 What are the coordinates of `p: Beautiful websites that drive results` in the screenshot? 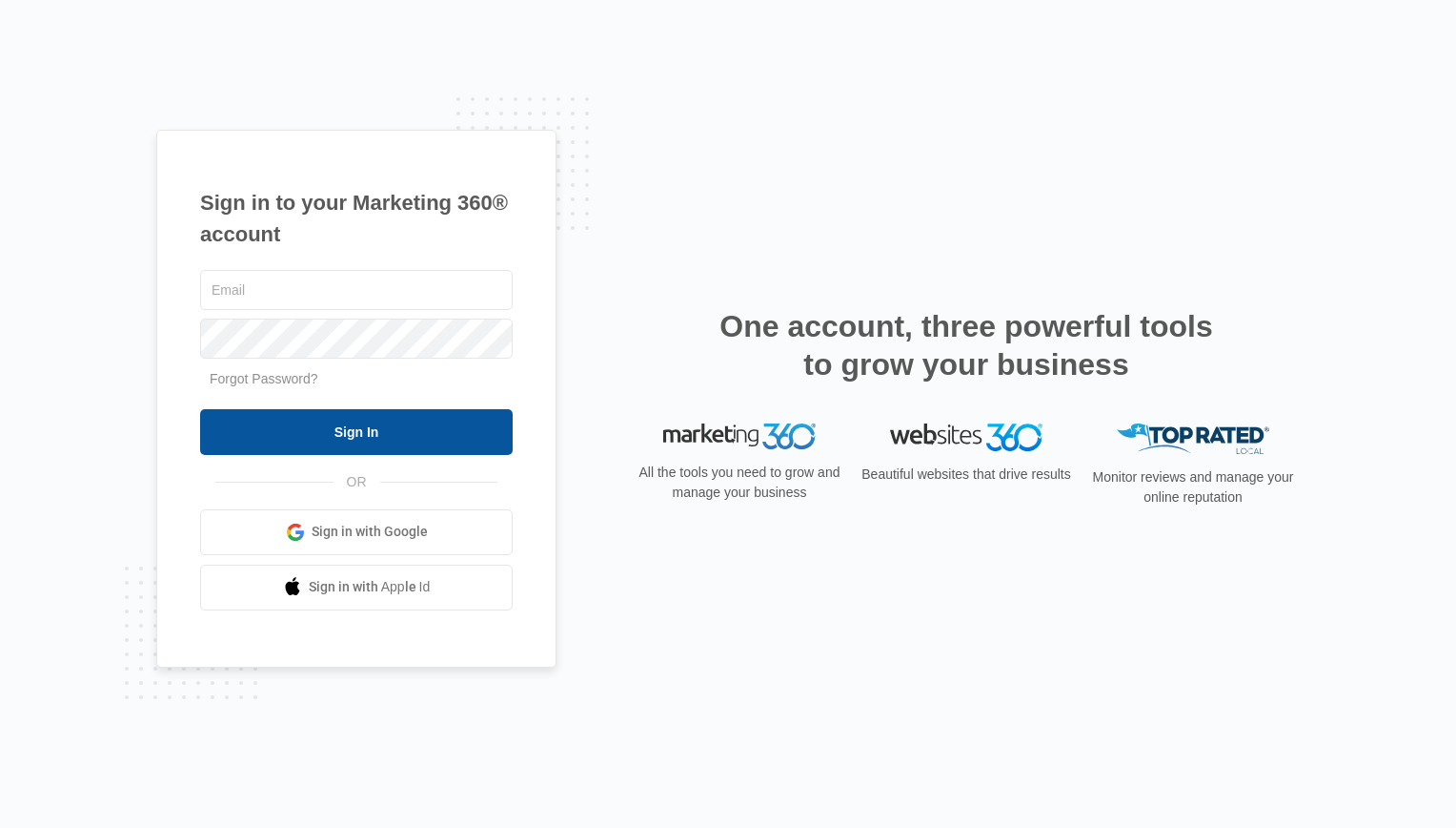 It's located at (967, 474).